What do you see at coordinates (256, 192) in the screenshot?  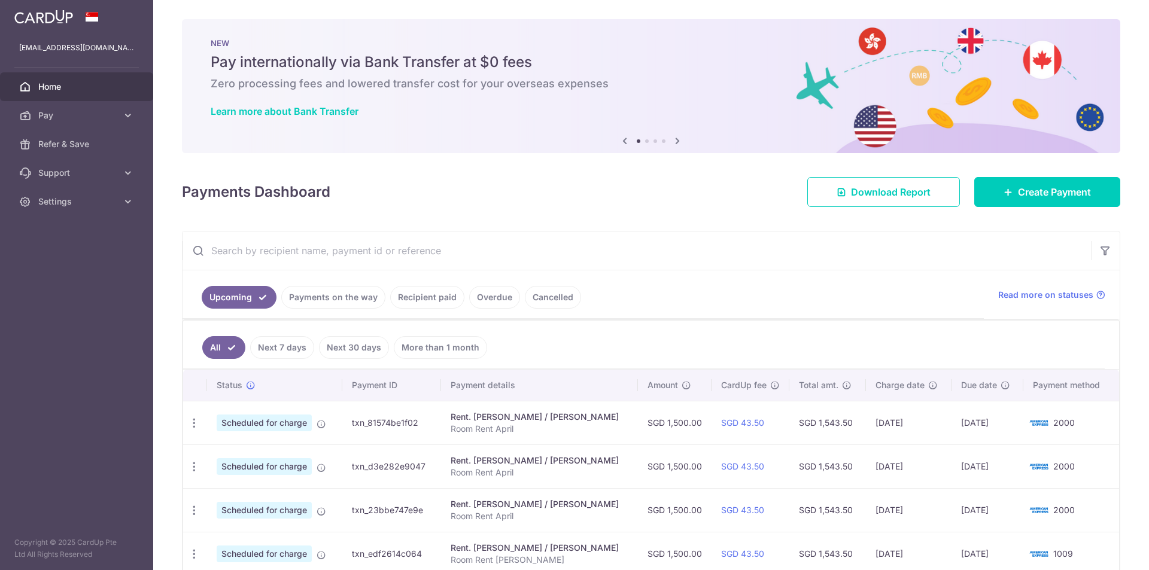 I see `h4: Payments Dashboard` at bounding box center [256, 192].